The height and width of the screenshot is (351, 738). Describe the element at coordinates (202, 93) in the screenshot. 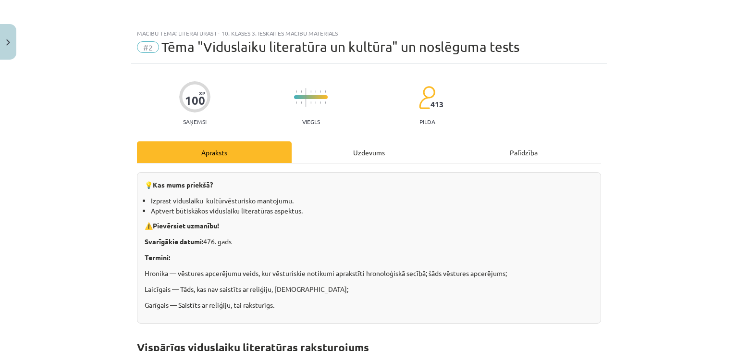

I see `span: XP` at that location.